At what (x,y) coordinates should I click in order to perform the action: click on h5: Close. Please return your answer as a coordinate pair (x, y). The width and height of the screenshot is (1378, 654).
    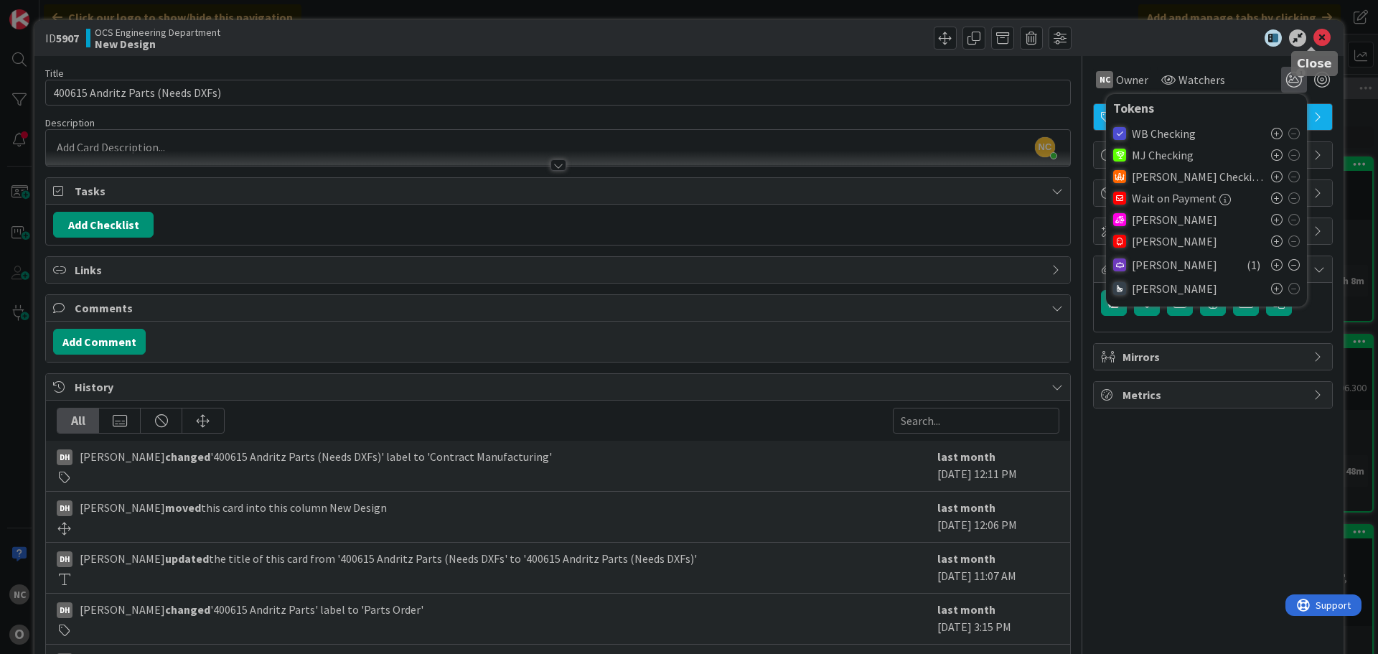
    Looking at the image, I should click on (1314, 63).